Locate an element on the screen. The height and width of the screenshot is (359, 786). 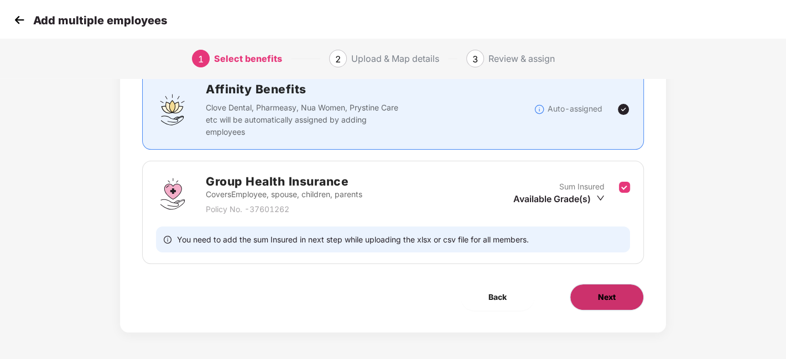
h2: Affinity Benefits is located at coordinates (369, 89).